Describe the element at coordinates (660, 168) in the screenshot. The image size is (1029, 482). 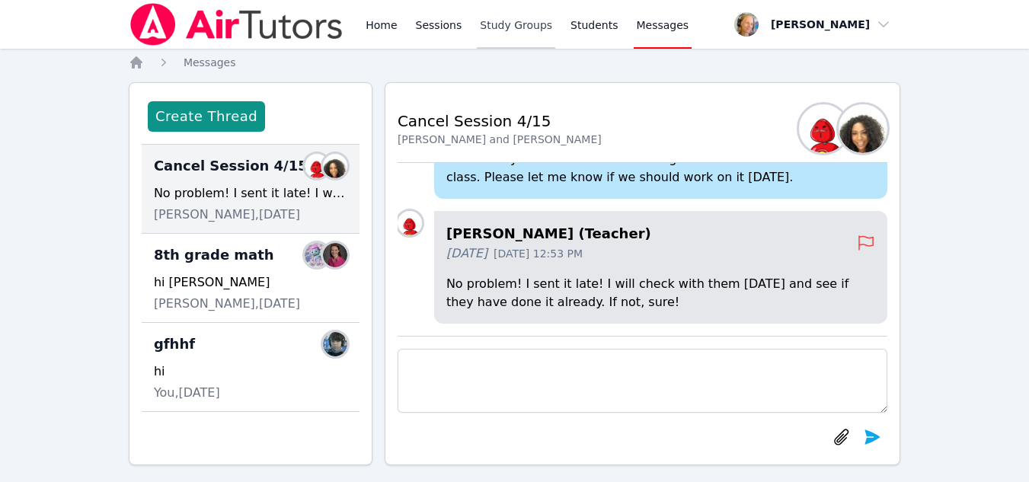
I see `p: I'm so sorry! I did not see the message and no one mentioned it in class. Please let me know if w...` at that location.